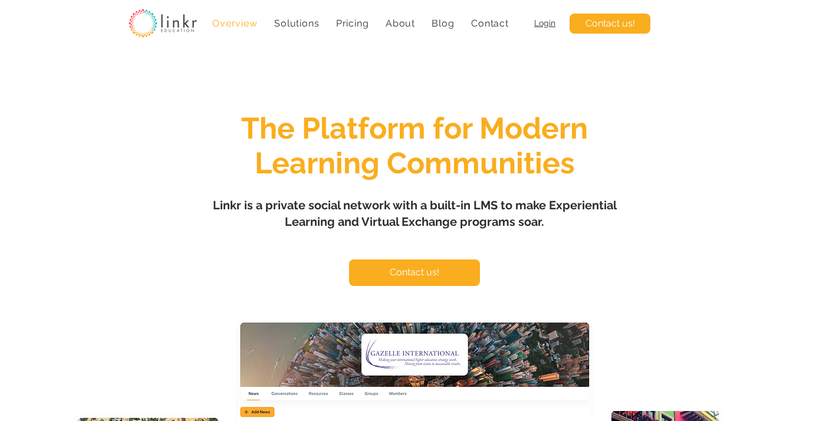 This screenshot has width=829, height=421. Describe the element at coordinates (415, 146) in the screenshot. I see `span: The Platform for Modern Learning Communities` at that location.